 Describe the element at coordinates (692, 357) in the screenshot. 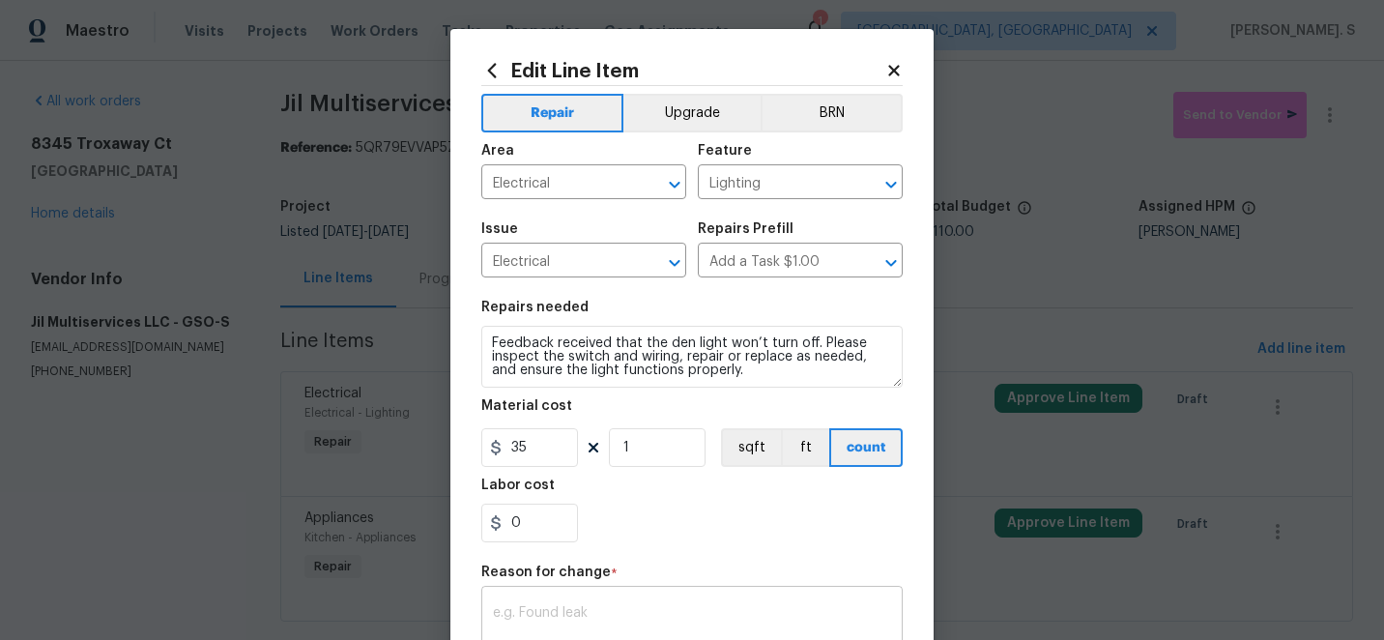

I see `textarea: Feedback received that the den light won’t turn off. Please inspect the switch and wiring, repair...` at that location.